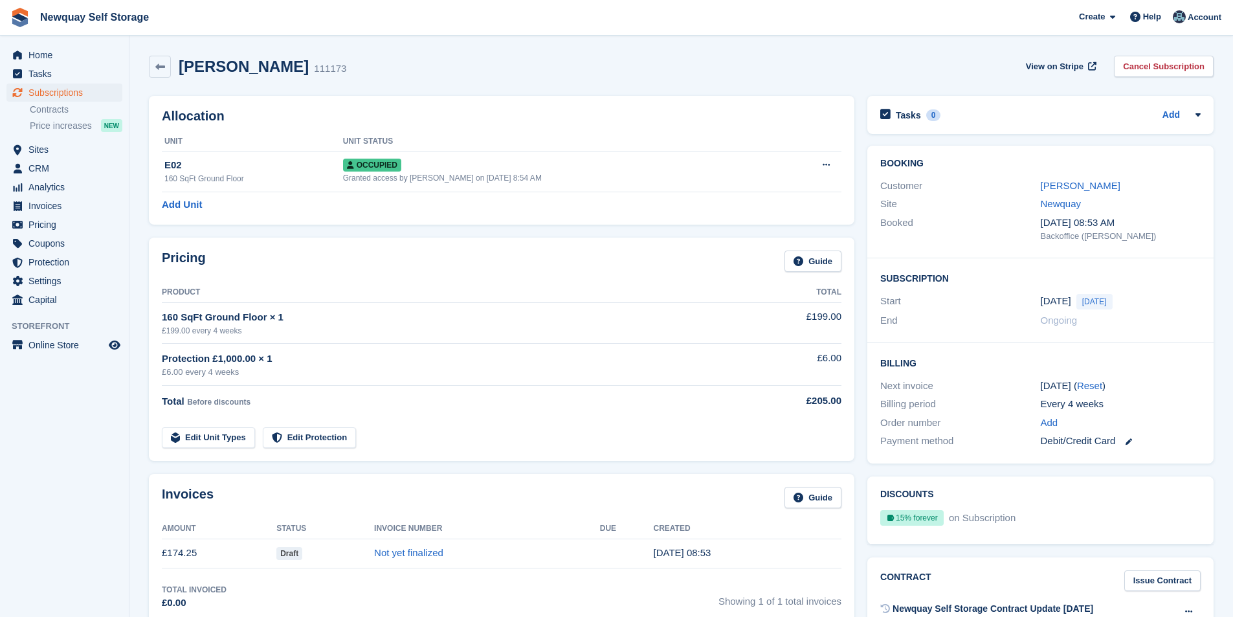 The height and width of the screenshot is (617, 1233). I want to click on div: Every 4 weeks, so click(1120, 404).